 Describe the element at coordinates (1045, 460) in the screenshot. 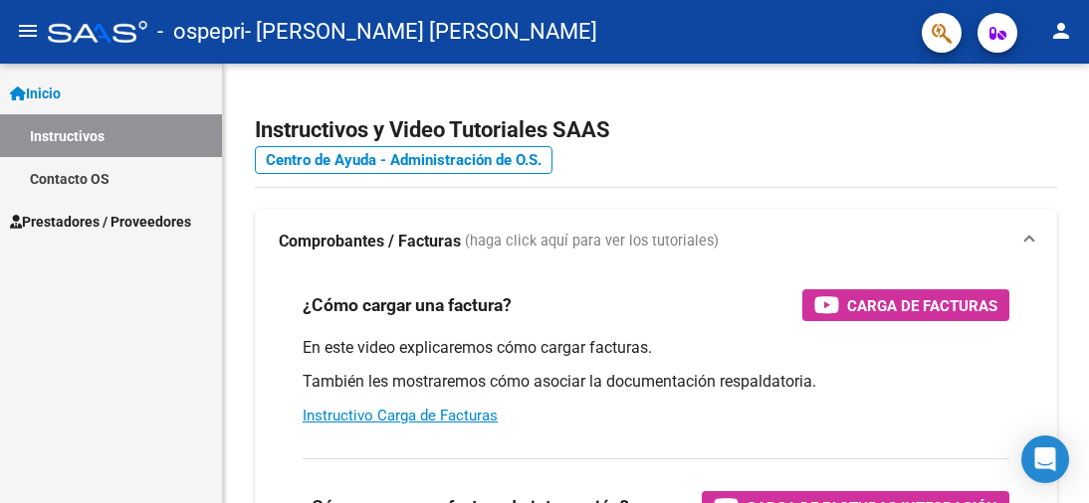

I see `div: Open Intercom Messenger` at that location.